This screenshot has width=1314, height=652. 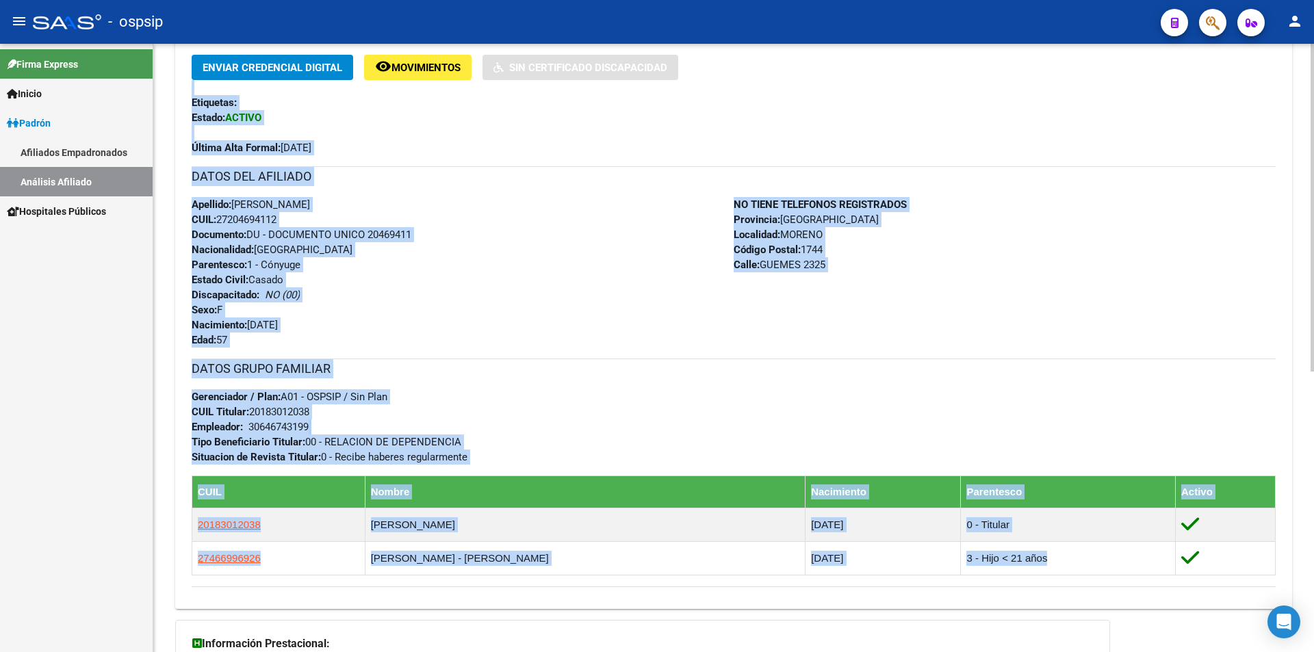 What do you see at coordinates (243, 118) in the screenshot?
I see `strong: ACTIVO` at bounding box center [243, 118].